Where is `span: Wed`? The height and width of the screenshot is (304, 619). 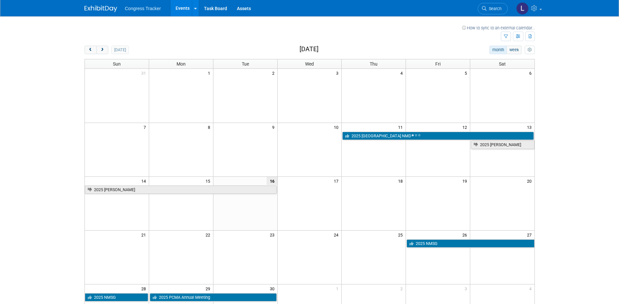
span: Wed is located at coordinates (309, 64).